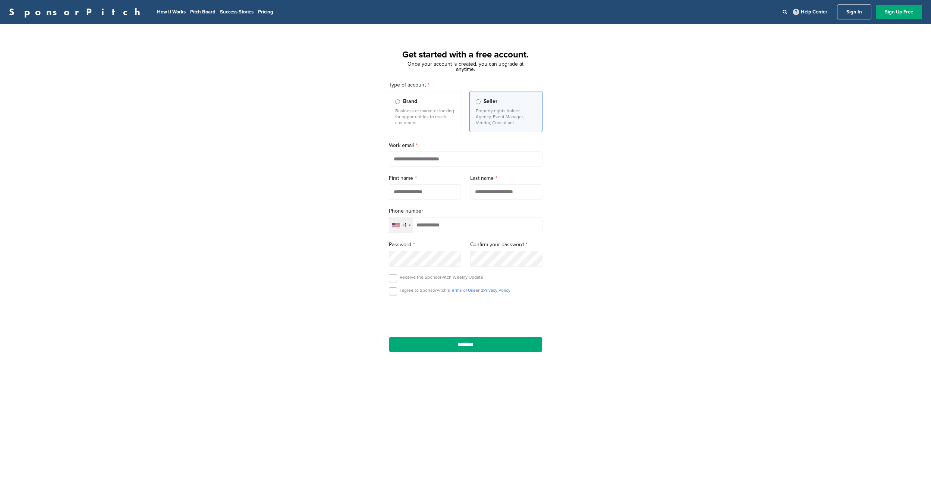 The image size is (931, 479). What do you see at coordinates (465, 66) in the screenshot?
I see `span: Once your account is created, you can upgrade at anytime.` at bounding box center [465, 66].